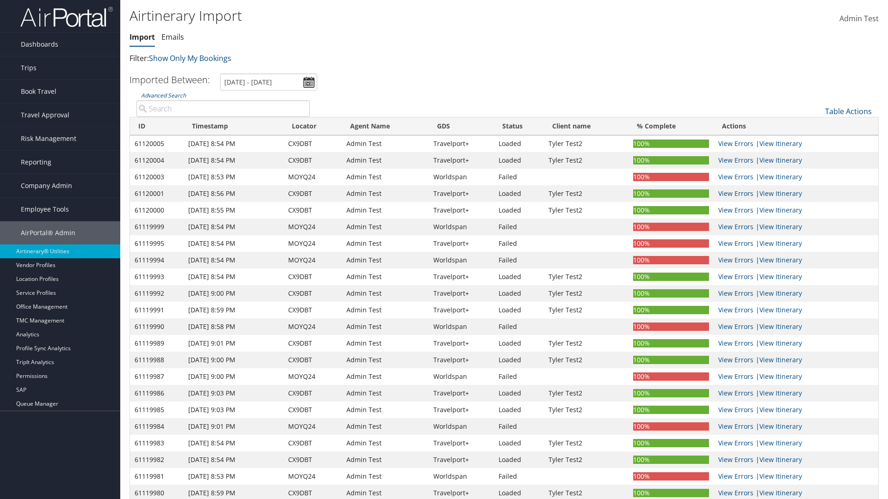 Image resolution: width=888 pixels, height=499 pixels. What do you see at coordinates (157, 427) in the screenshot?
I see `td: 61119984` at bounding box center [157, 427].